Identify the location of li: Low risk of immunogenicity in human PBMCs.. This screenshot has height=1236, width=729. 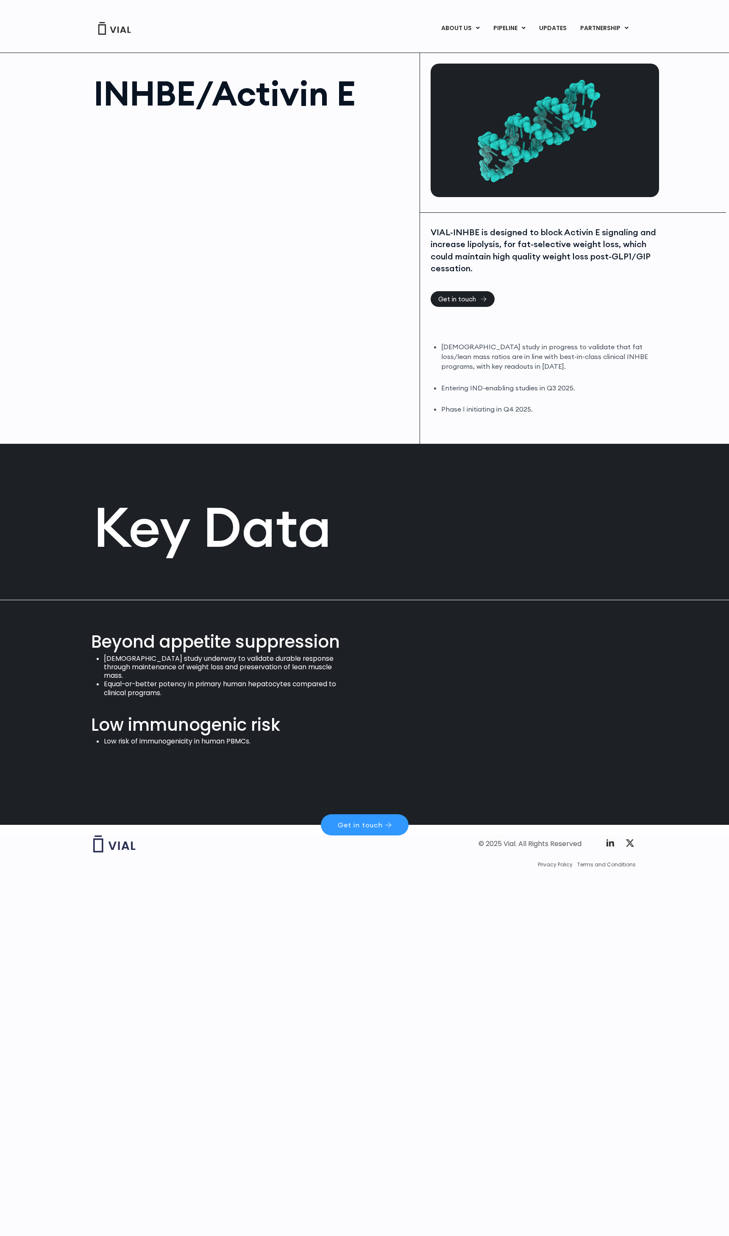
(224, 741).